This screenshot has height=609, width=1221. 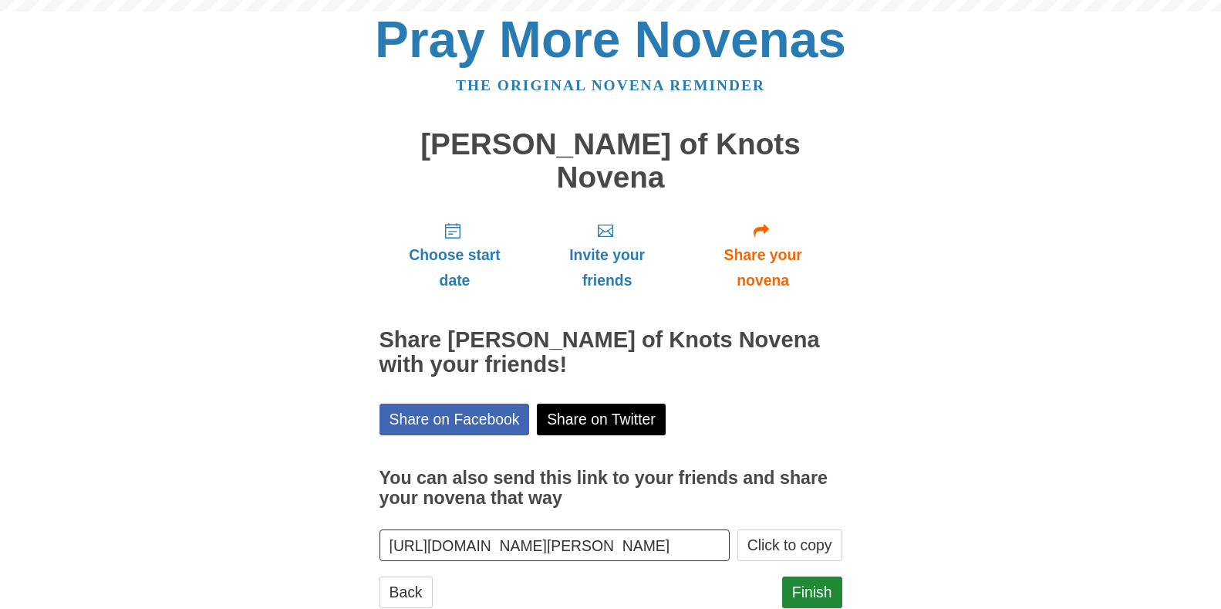 I want to click on a: Share on Facebook, so click(x=454, y=419).